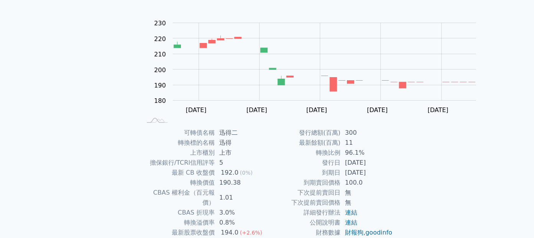 The height and width of the screenshot is (238, 534). What do you see at coordinates (304, 153) in the screenshot?
I see `td: 轉換比例` at bounding box center [304, 153].